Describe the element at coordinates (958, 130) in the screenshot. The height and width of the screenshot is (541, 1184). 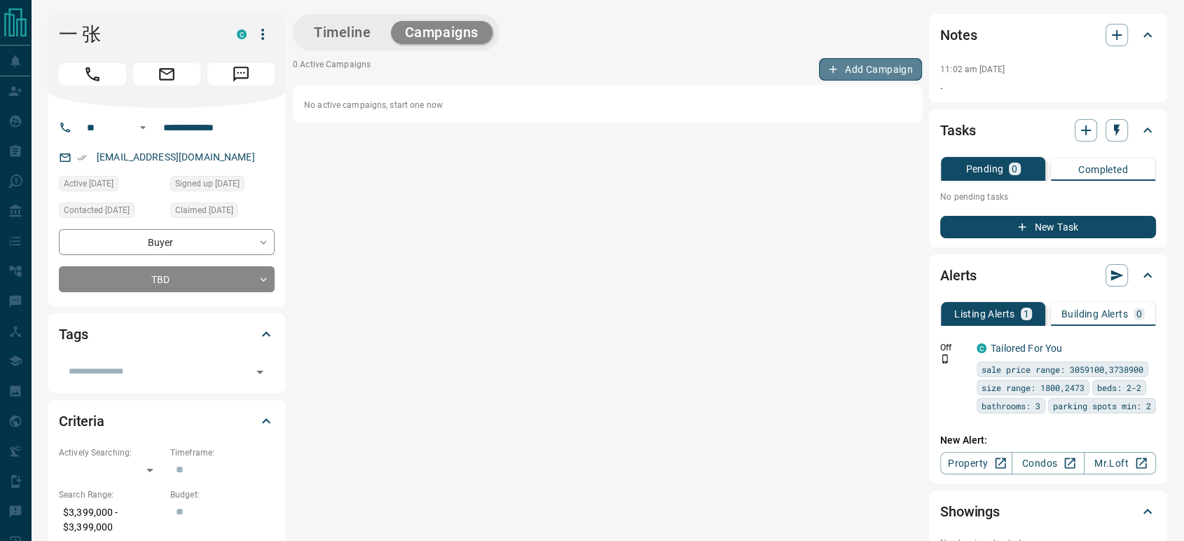
I see `h2: Tasks` at that location.